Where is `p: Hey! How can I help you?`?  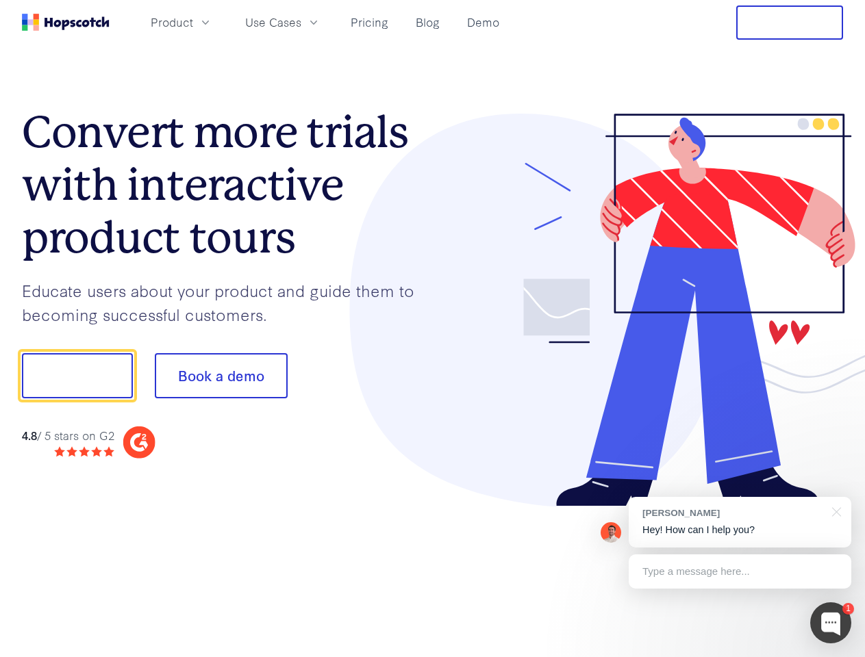
p: Hey! How can I help you? is located at coordinates (739, 530).